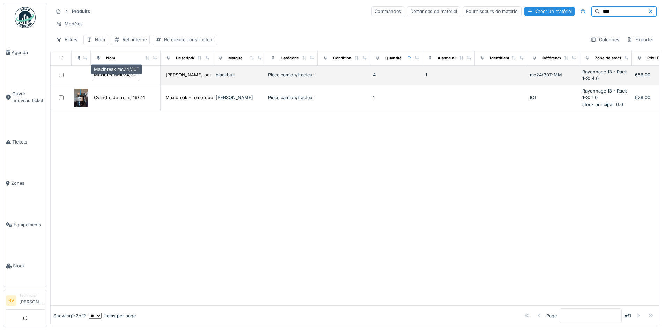  What do you see at coordinates (28, 142) in the screenshot?
I see `span: Tickets` at bounding box center [28, 142].